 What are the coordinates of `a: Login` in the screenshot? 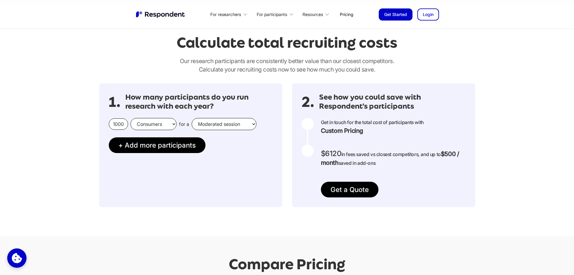 It's located at (428, 14).